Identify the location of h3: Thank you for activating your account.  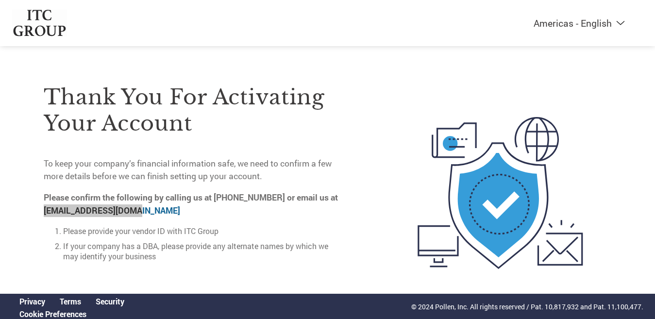
(194, 110).